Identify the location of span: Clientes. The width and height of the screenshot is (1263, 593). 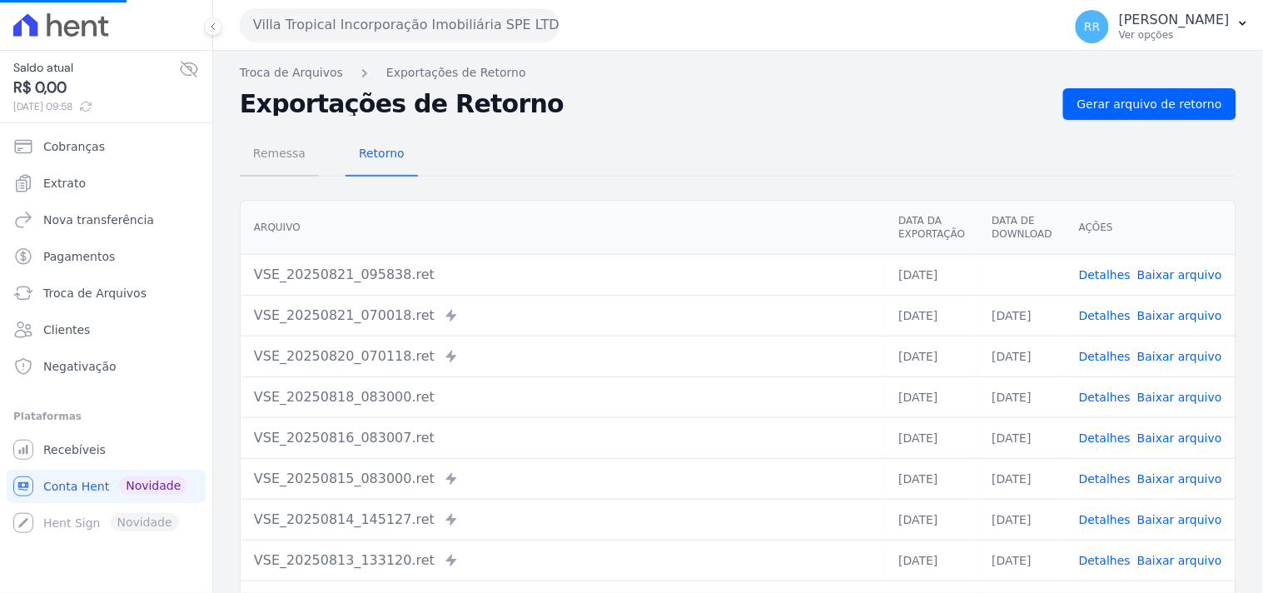
(67, 330).